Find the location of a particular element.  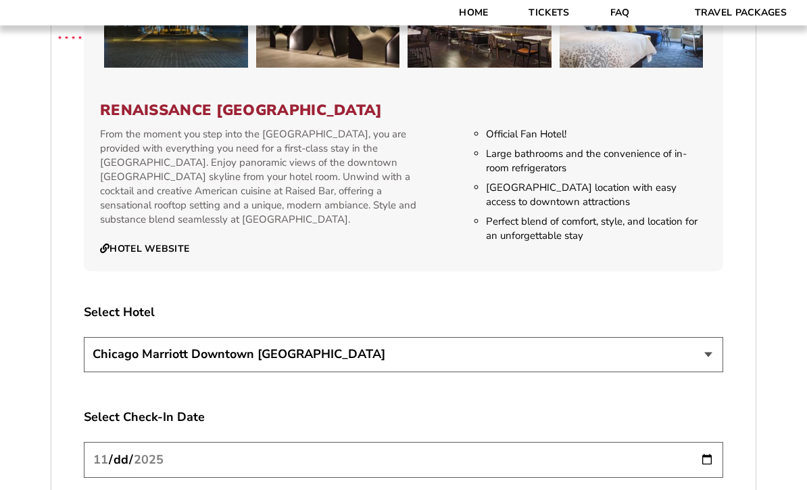

li: Official Fan Hotel! is located at coordinates (596, 135).